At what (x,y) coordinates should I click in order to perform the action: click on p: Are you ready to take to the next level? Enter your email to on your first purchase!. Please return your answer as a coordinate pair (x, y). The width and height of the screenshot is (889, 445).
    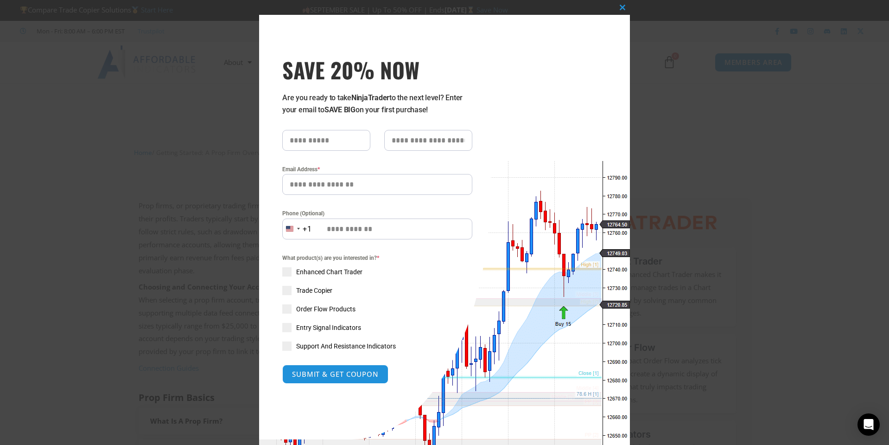
    Looking at the image, I should click on (377, 104).